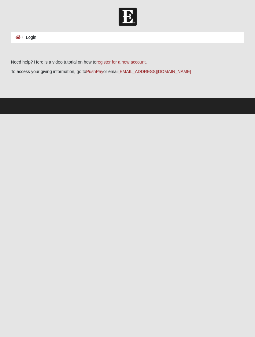 The width and height of the screenshot is (255, 337). Describe the element at coordinates (127, 71) in the screenshot. I see `p: To access your giving information, go to or email` at that location.